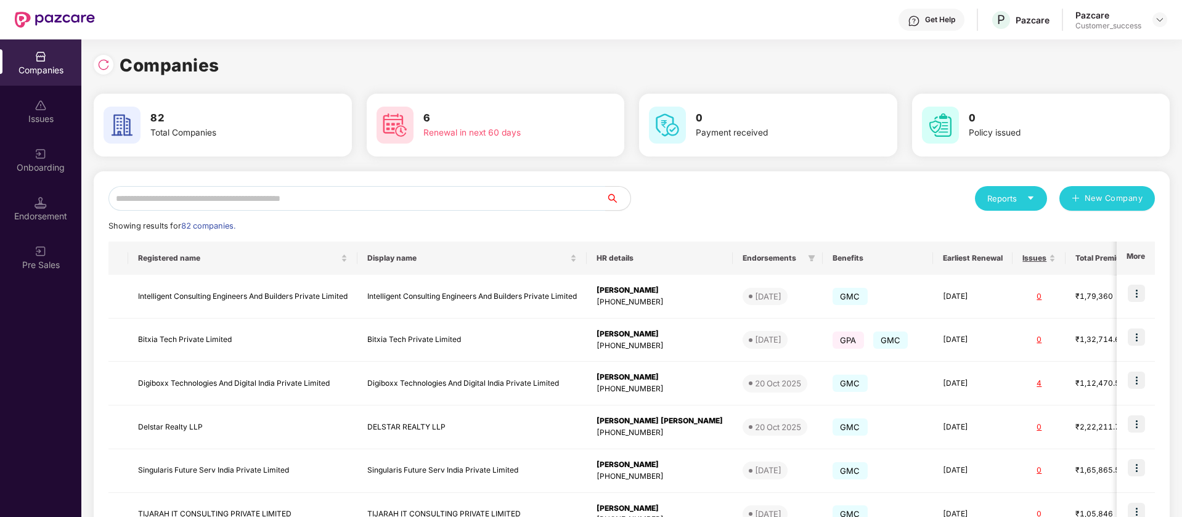  What do you see at coordinates (243, 258) in the screenshot?
I see `th: Registered name` at bounding box center [243, 258].